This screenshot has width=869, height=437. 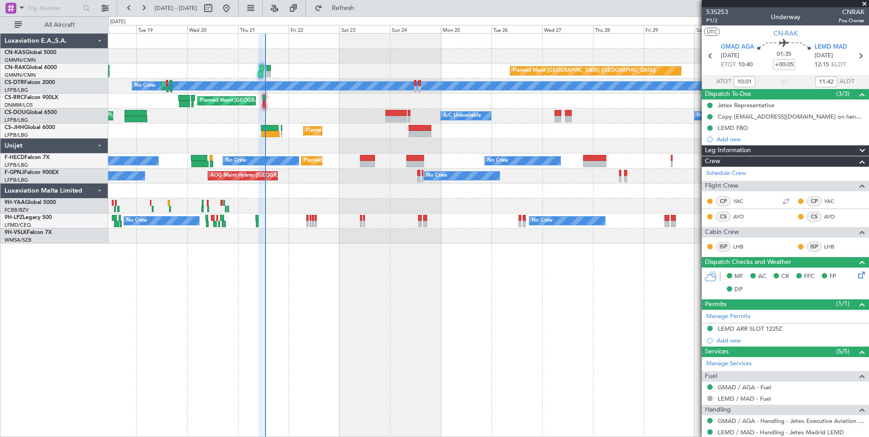 I want to click on a: LEMD / MAD - Fuel, so click(x=744, y=399).